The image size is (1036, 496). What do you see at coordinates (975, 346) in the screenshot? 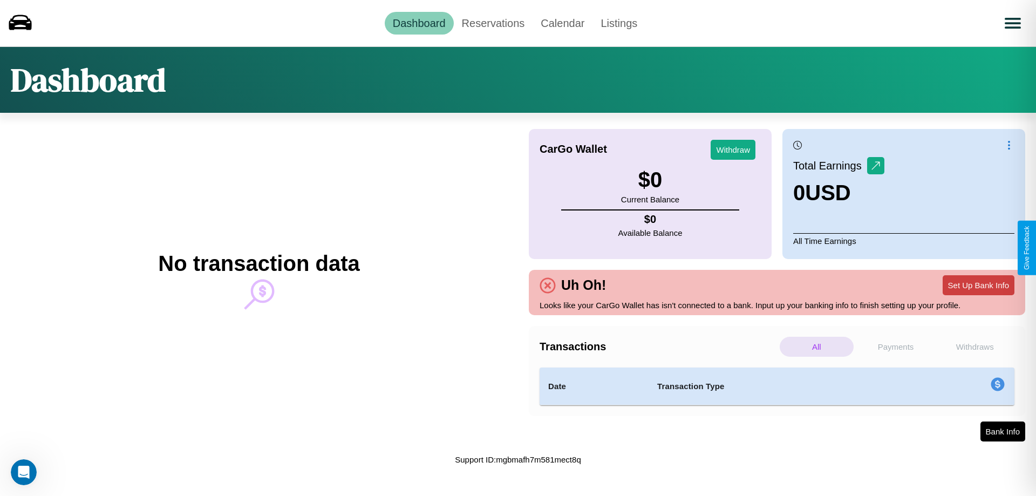
I see `p: Withdraws` at bounding box center [975, 346].